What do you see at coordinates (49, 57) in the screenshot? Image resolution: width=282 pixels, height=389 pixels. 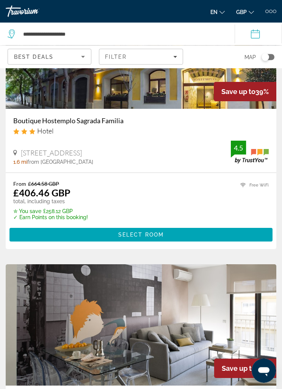 I see `mat-select: Sort by` at bounding box center [49, 57].